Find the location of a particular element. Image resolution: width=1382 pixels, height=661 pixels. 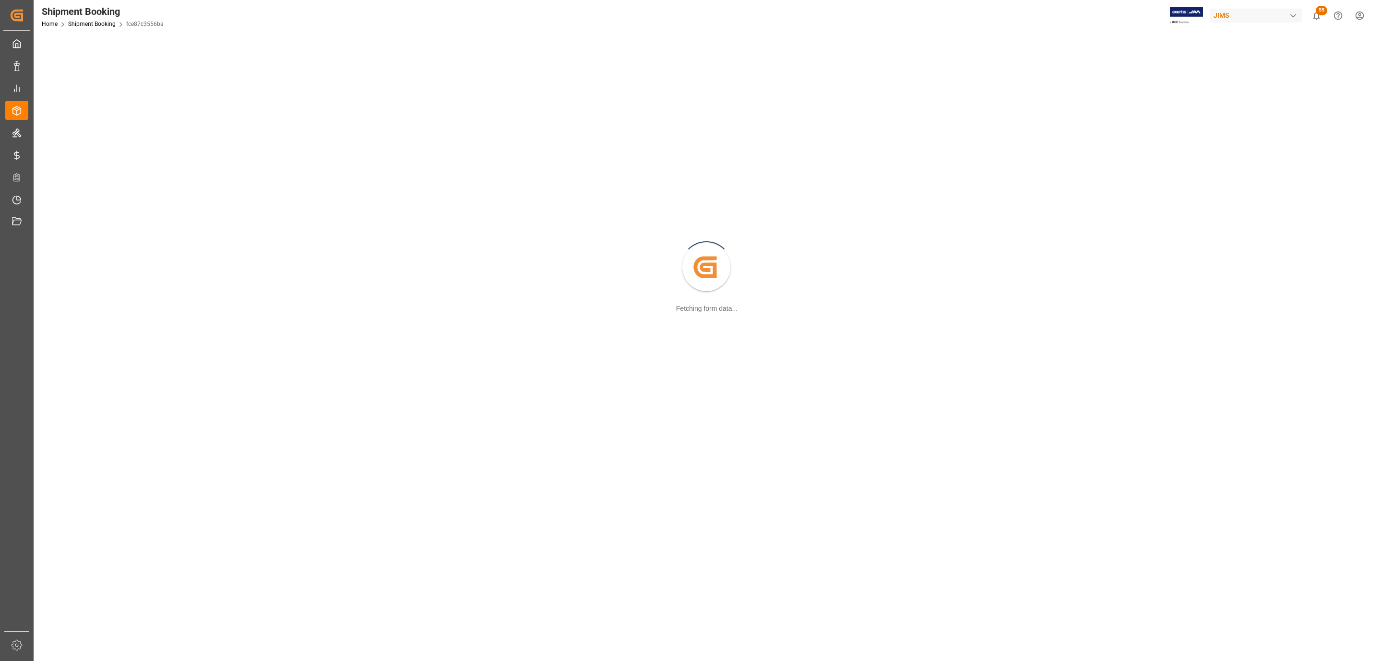

span: 55 is located at coordinates (1322, 11).